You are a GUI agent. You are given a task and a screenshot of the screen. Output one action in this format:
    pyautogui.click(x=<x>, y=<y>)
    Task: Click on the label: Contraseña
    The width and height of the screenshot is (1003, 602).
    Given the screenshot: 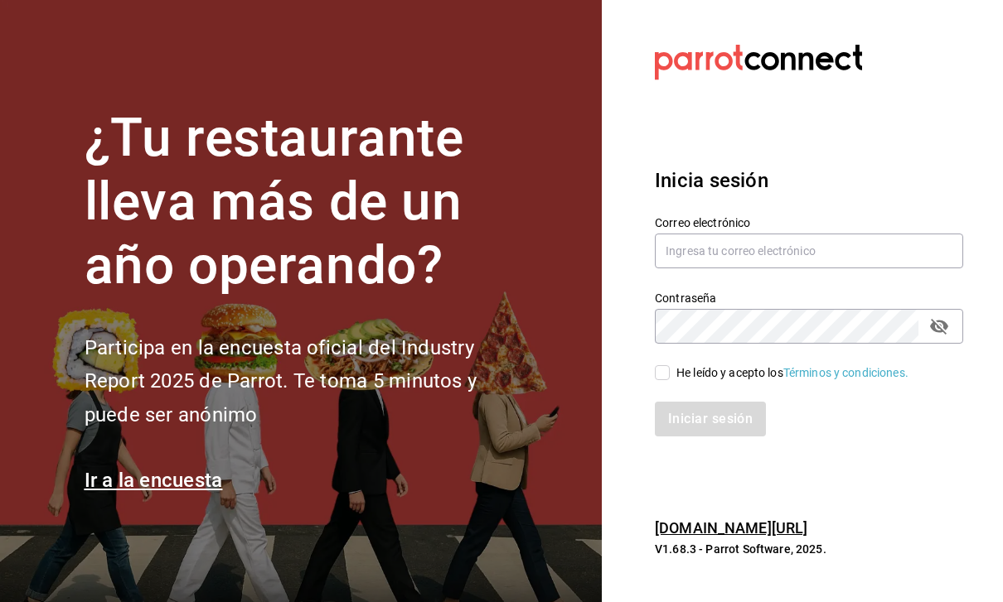 What is the action you would take?
    pyautogui.click(x=809, y=298)
    